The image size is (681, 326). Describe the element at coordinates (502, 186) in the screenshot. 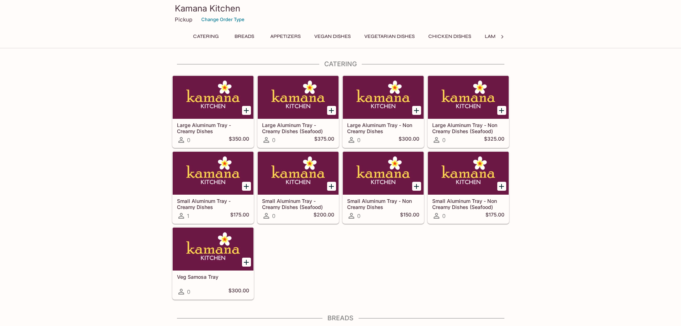

I see `button: Add Small Aluminum Tray - Non Creamy Dishes (Seafood)` at that location.